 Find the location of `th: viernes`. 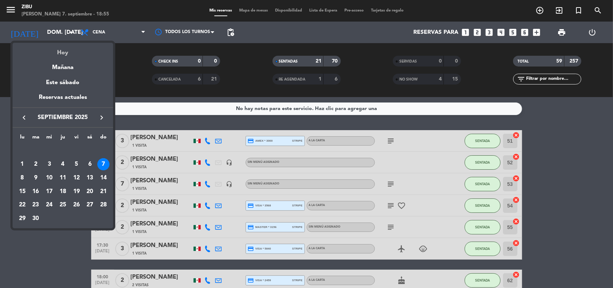

th: viernes is located at coordinates (76, 138).